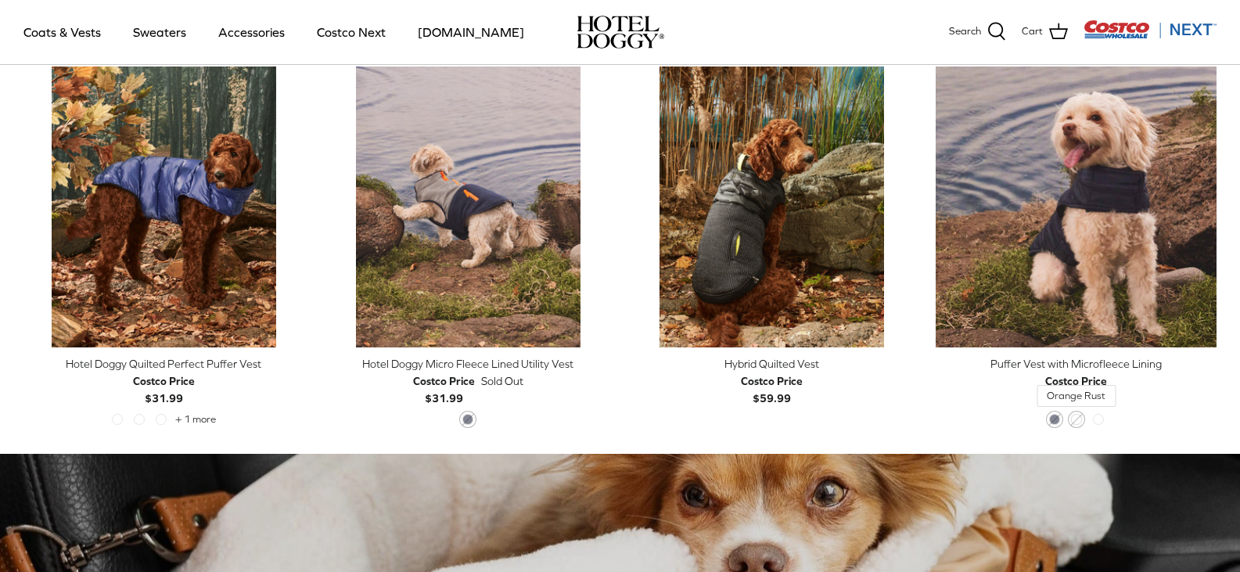 The image size is (1240, 572). I want to click on a: hoteldoggy.com hoteldoggycom, so click(620, 32).